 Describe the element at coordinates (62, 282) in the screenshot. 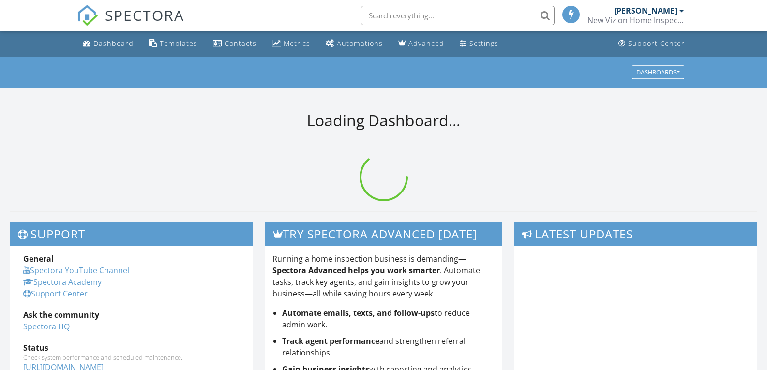

I see `a: Spectora Academy` at that location.